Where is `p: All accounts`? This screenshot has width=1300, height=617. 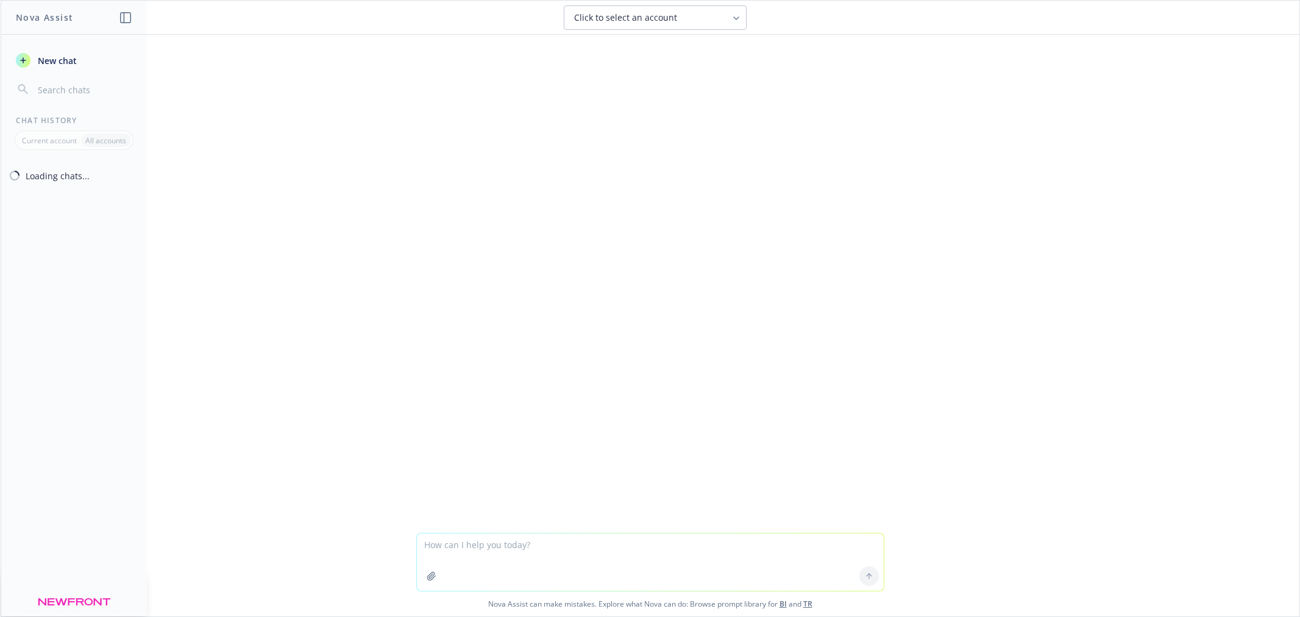 p: All accounts is located at coordinates (105, 140).